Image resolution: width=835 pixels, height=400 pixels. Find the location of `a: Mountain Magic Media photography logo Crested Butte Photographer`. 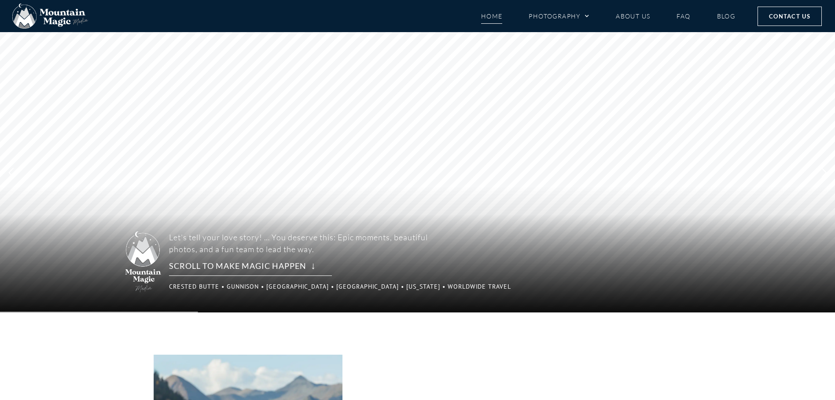

a: Mountain Magic Media photography logo Crested Butte Photographer is located at coordinates (50, 16).